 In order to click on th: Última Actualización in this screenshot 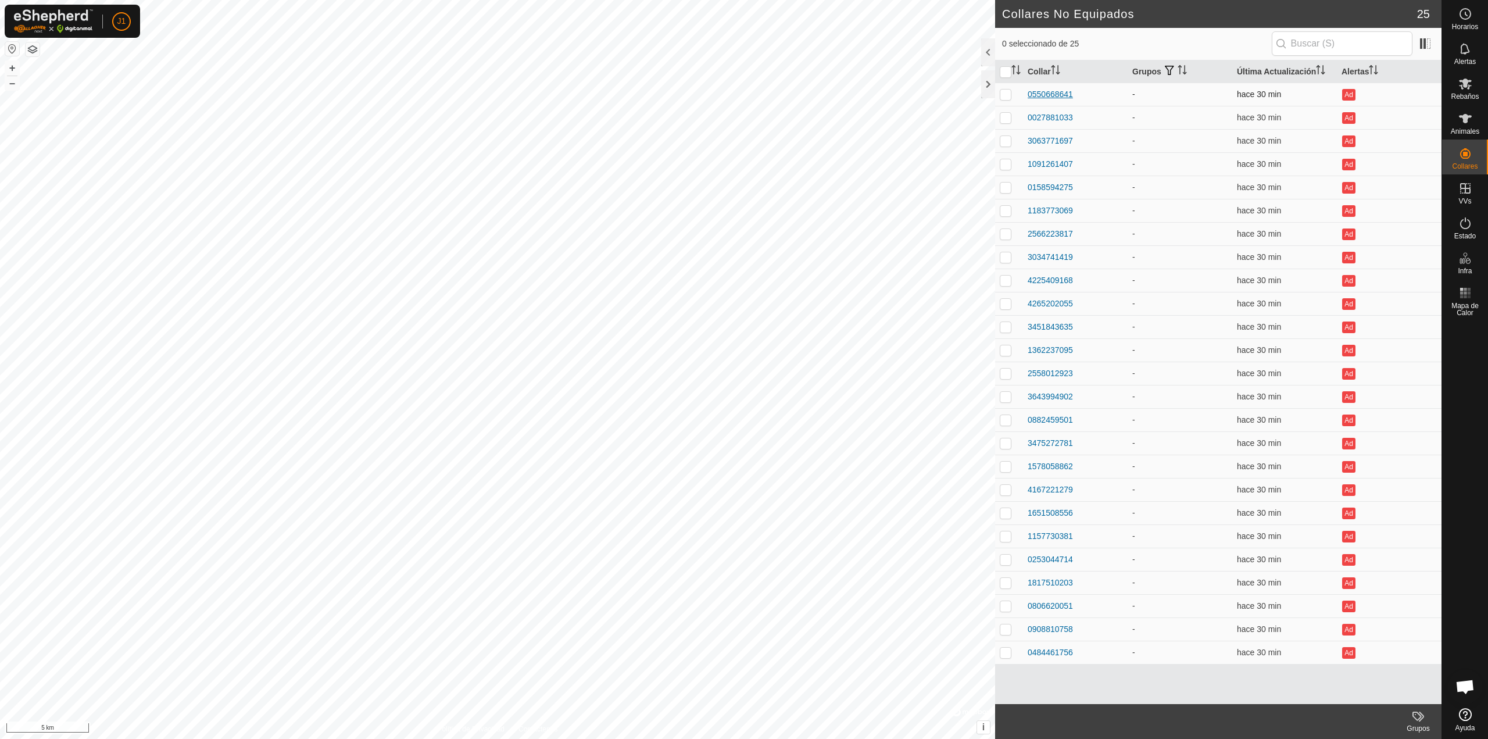, I will do `click(1285, 72)`.